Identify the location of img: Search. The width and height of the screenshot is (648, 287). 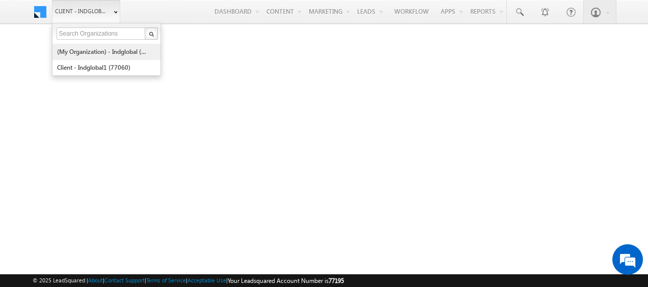
(151, 34).